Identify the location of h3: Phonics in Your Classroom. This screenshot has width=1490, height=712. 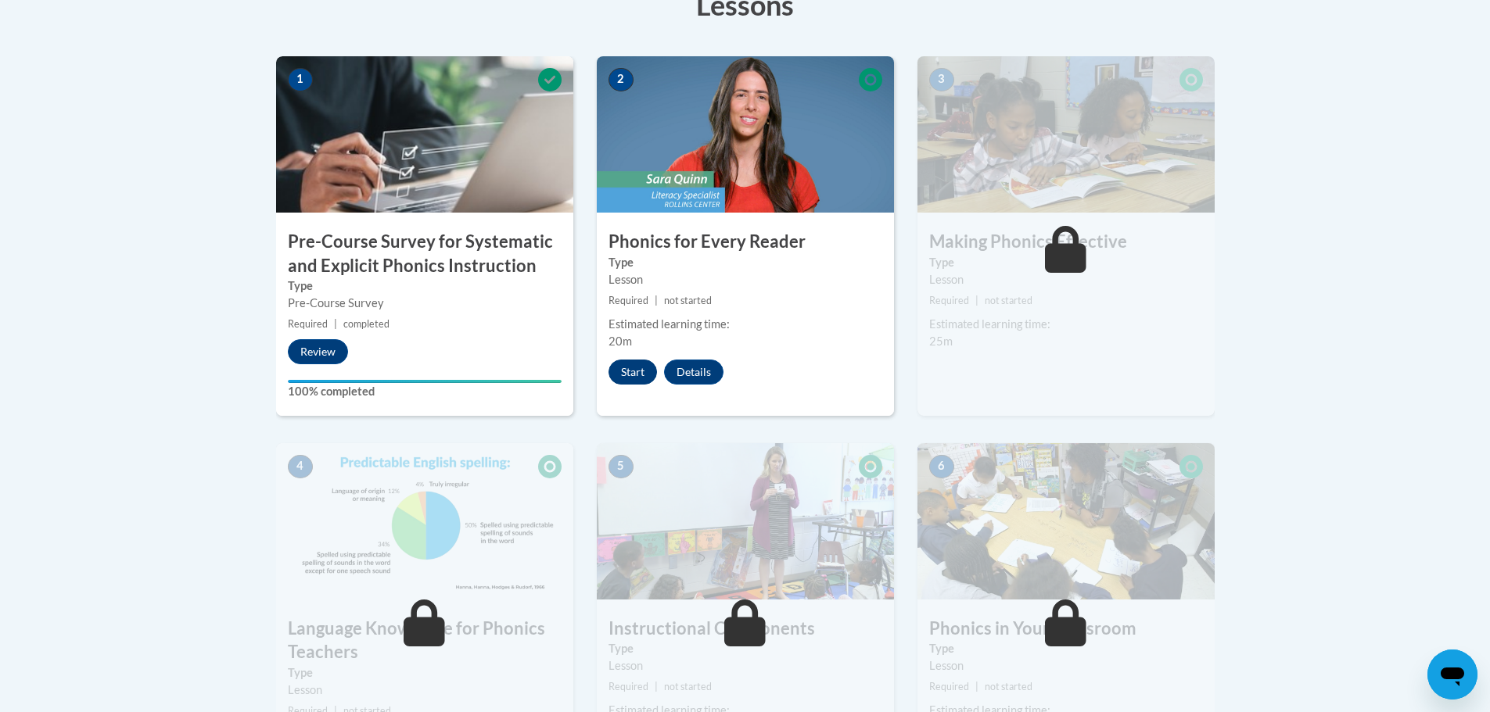
(1066, 629).